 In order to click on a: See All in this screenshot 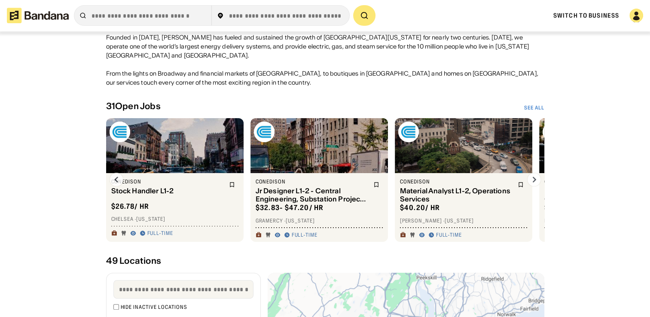, I will do `click(534, 108)`.